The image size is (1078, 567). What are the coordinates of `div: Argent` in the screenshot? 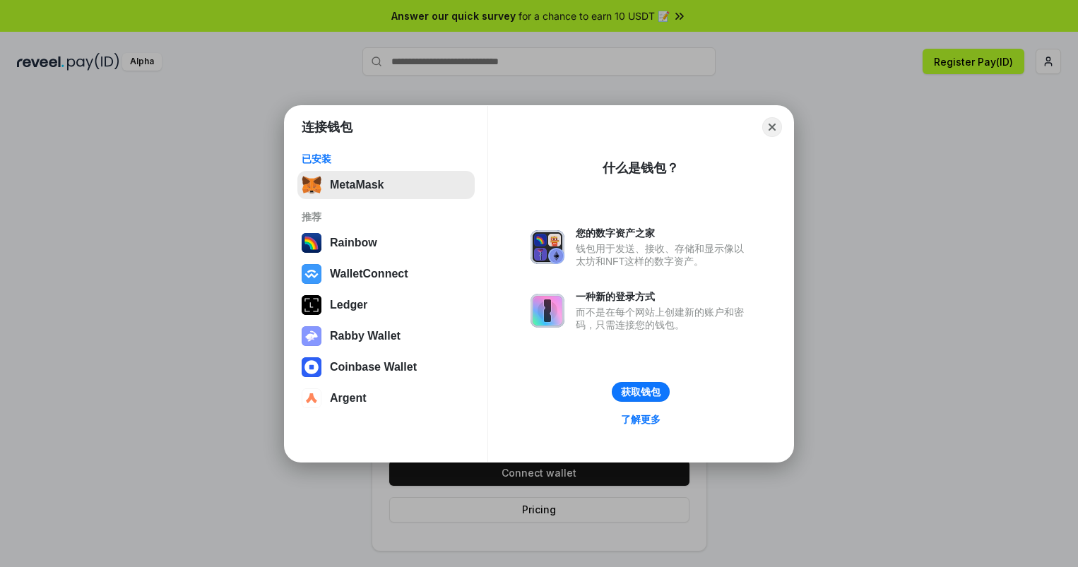 It's located at (348, 398).